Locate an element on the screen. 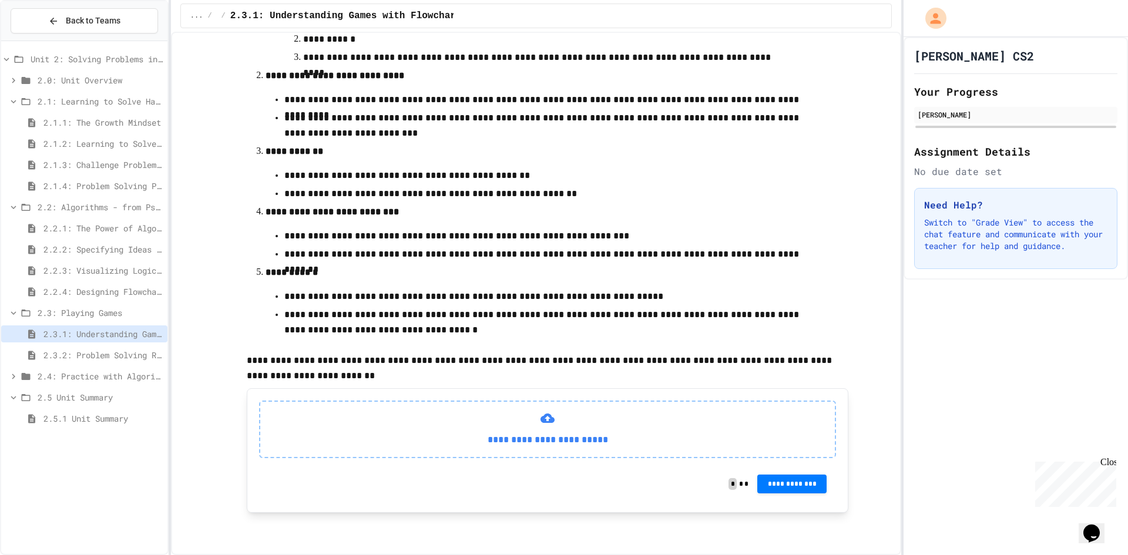 The image size is (1128, 555). span: 2.2: Algorithms - from Pseudocode to Flowcharts is located at coordinates (100, 207).